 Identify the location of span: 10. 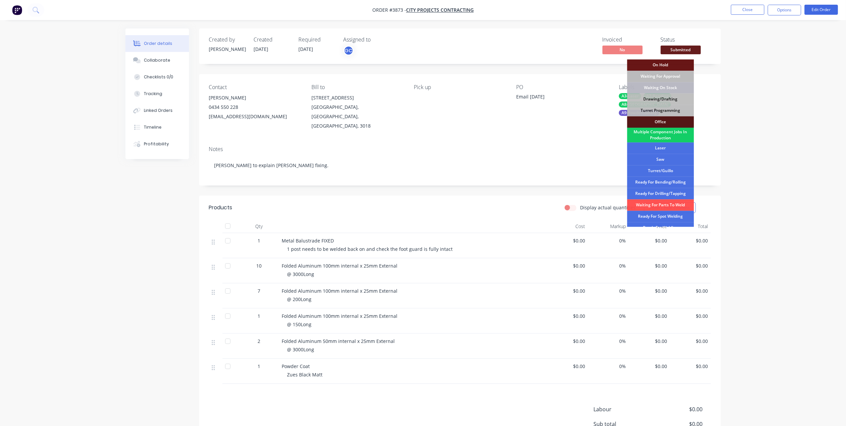
(259, 265).